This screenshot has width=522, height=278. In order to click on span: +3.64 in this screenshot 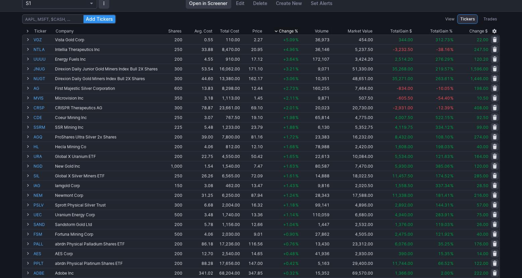, I will do `click(289, 59)`.